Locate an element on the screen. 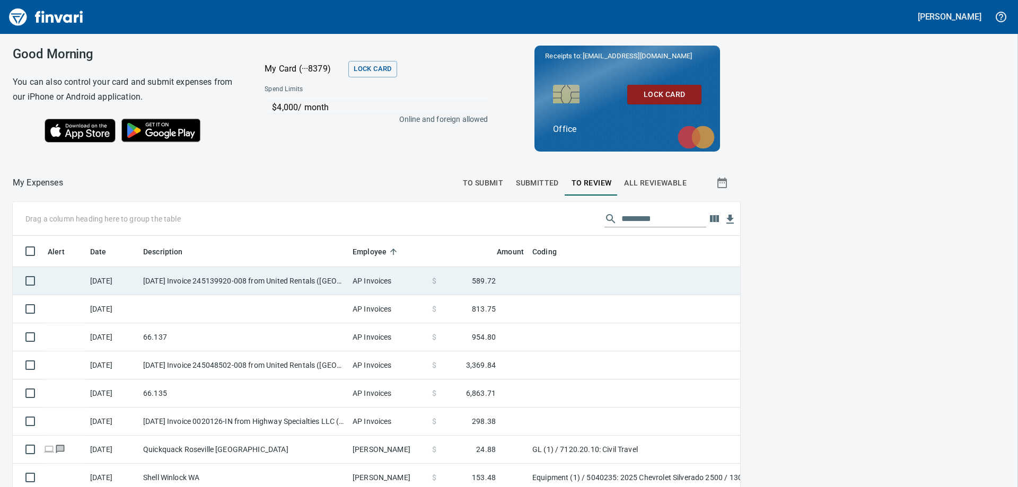  span: 24.88 is located at coordinates (486, 449).